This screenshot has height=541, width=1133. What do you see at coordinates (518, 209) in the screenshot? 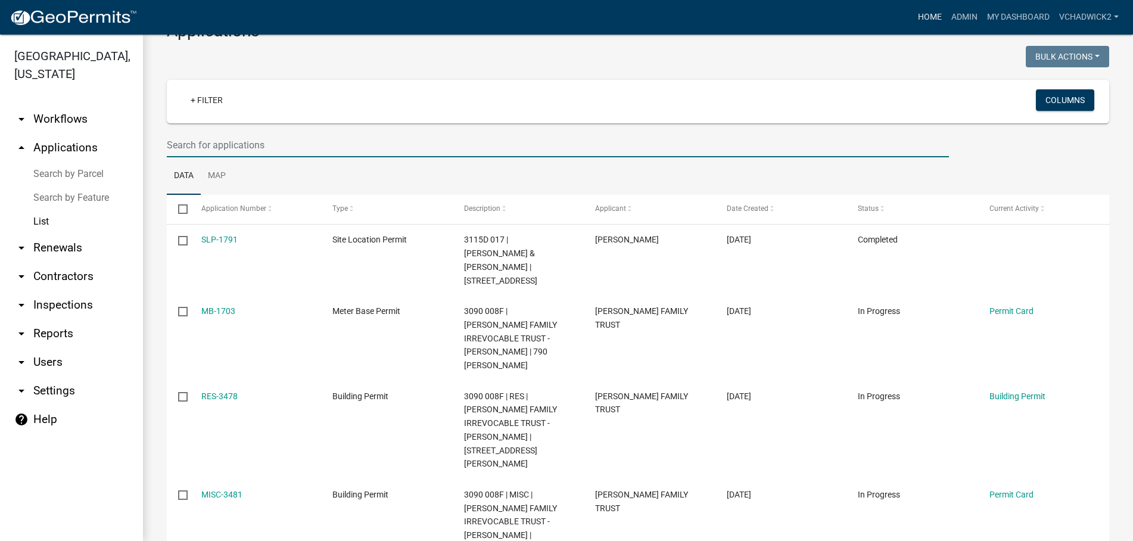
I see `datatable-header-cell: Description` at bounding box center [518, 209].